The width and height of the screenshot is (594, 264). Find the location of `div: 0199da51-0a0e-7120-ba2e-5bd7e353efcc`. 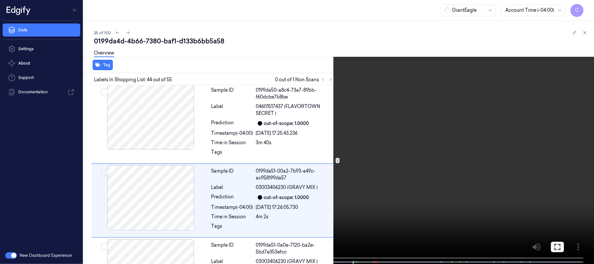

div: 0199da51-0a0e-7120-ba2e-5bd7e353efcc is located at coordinates (295, 249).